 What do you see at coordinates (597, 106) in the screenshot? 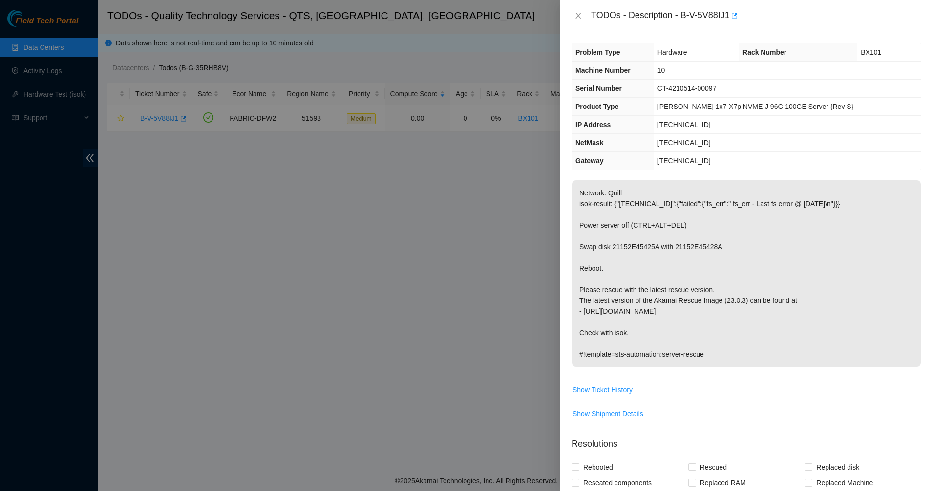
I see `span: Product Type` at bounding box center [597, 106].